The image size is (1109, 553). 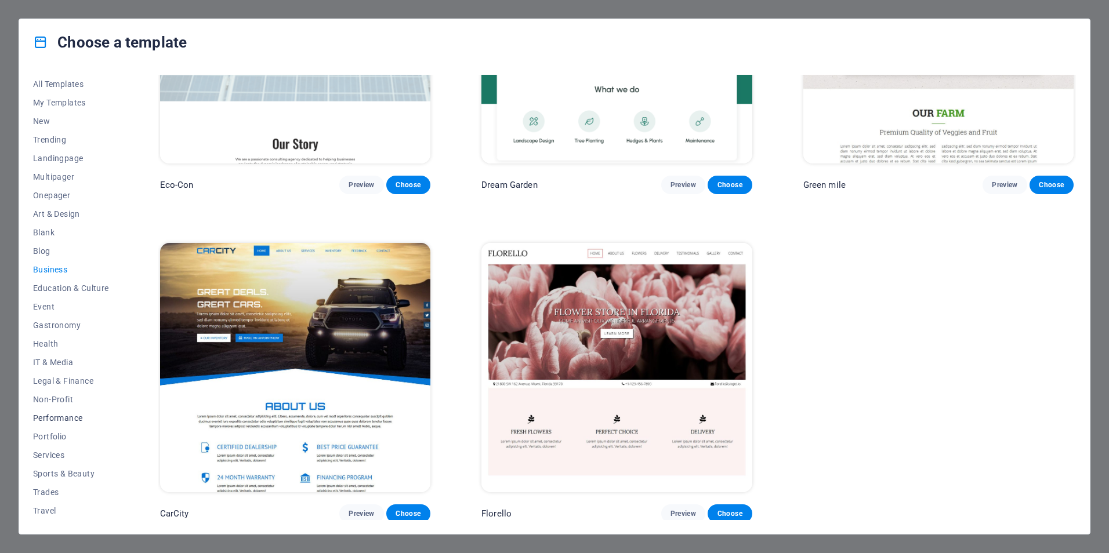 What do you see at coordinates (71, 288) in the screenshot?
I see `button: Education & Culture` at bounding box center [71, 288].